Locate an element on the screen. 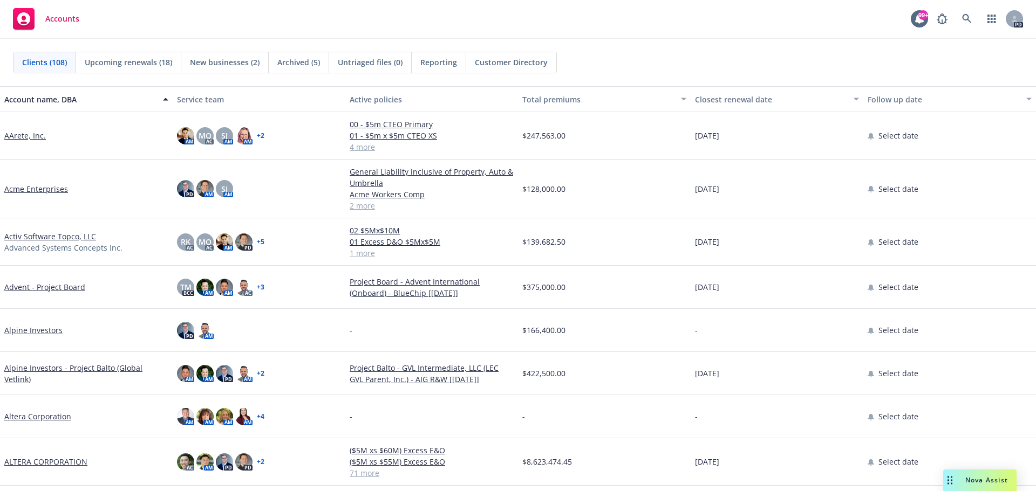 The image size is (1036, 491). button: Follow up date is located at coordinates (949, 99).